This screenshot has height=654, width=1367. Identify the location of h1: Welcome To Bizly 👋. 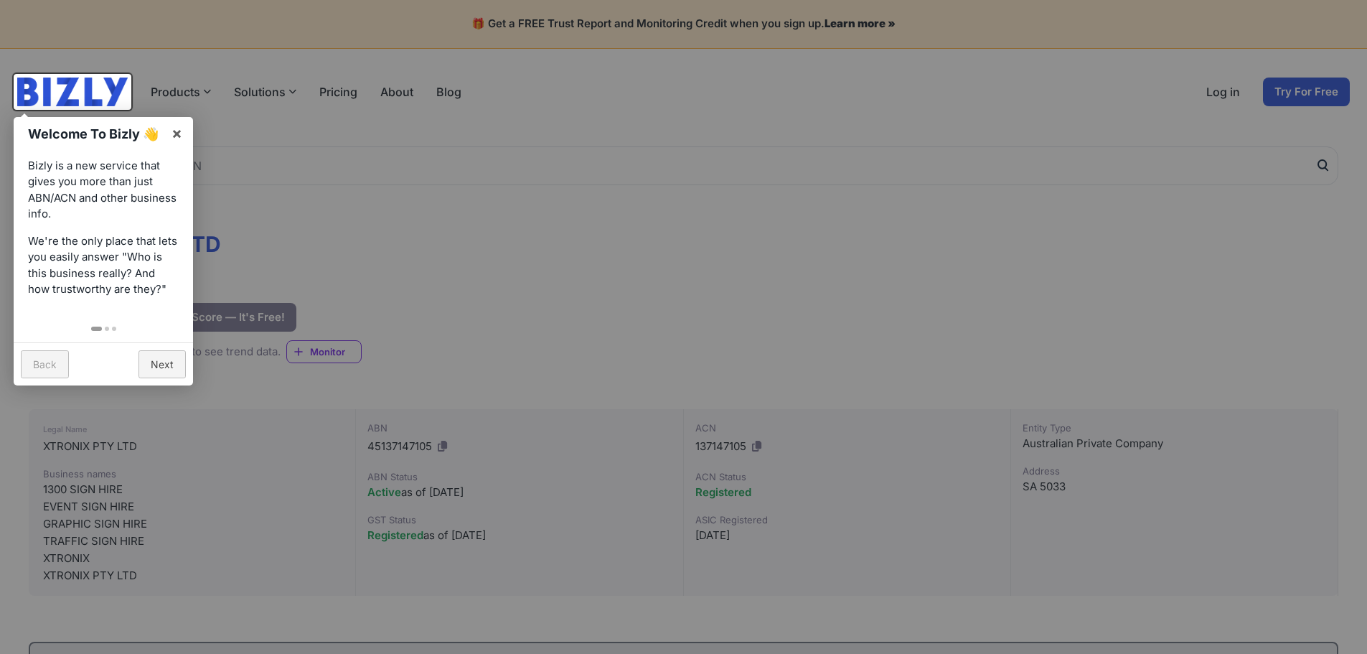
(95, 133).